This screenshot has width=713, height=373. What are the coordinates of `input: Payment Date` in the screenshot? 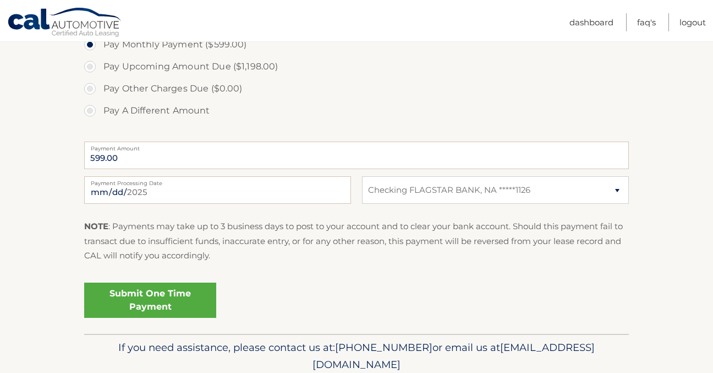 It's located at (217, 190).